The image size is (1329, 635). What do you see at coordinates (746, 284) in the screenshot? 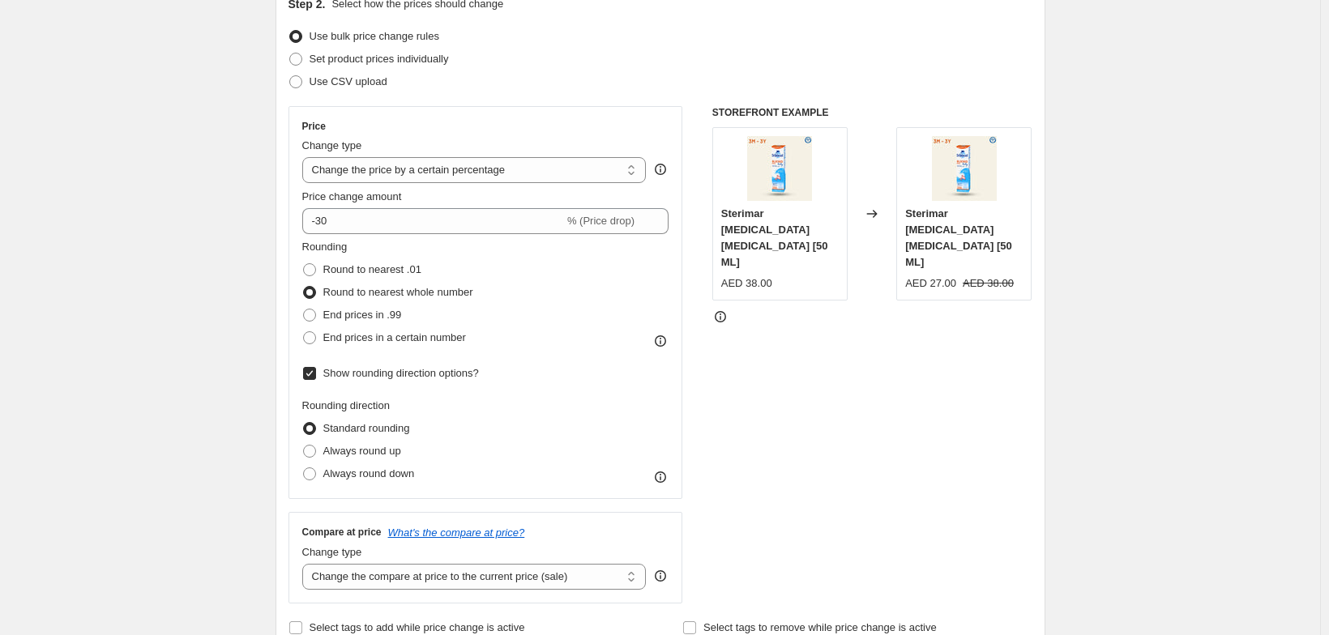
I see `div: AED 38.00` at bounding box center [746, 284].